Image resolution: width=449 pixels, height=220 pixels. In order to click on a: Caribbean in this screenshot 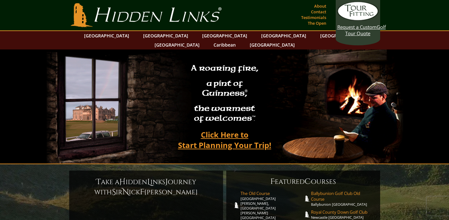, I will do `click(225, 45)`.